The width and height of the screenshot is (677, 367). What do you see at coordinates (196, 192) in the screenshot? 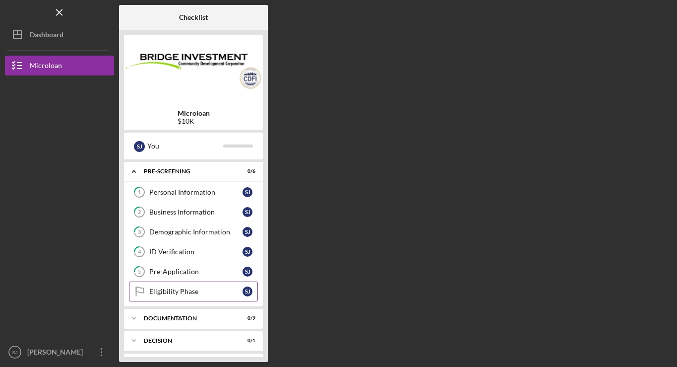
I see `div: Personal Information` at bounding box center [196, 192].